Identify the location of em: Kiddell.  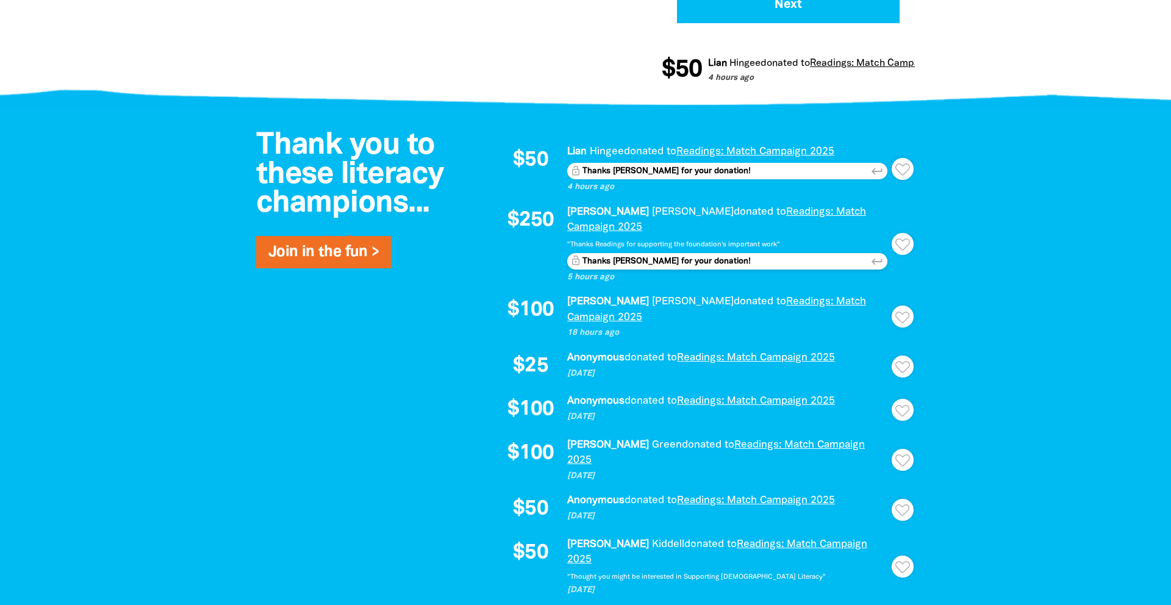
(668, 544).